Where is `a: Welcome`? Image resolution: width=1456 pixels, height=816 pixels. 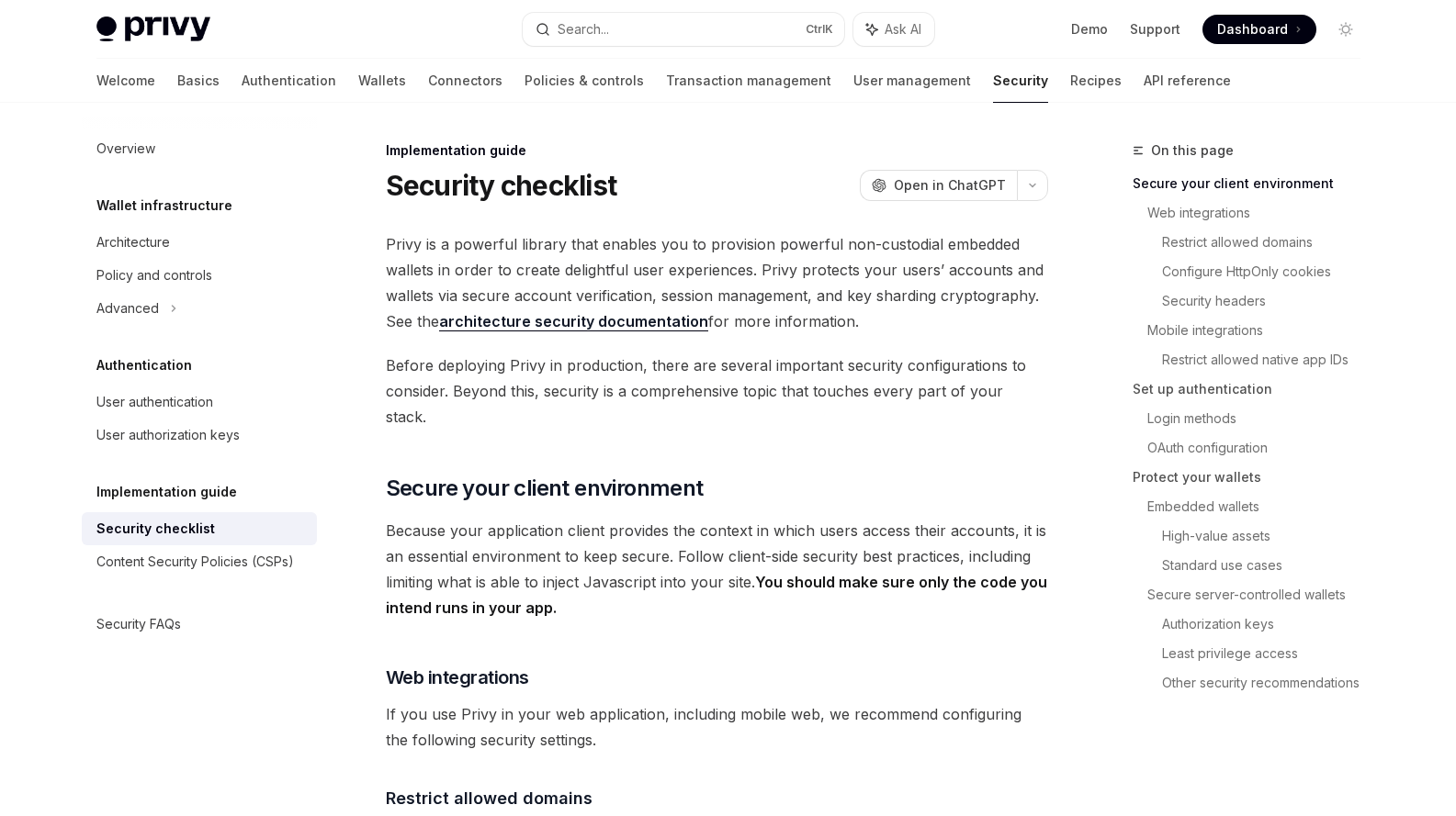
a: Welcome is located at coordinates (126, 80).